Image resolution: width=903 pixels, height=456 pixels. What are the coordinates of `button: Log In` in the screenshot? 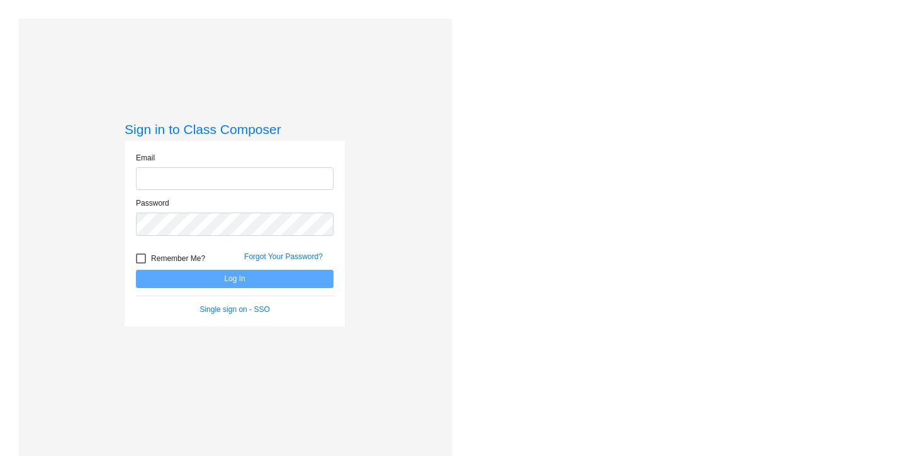 It's located at (235, 279).